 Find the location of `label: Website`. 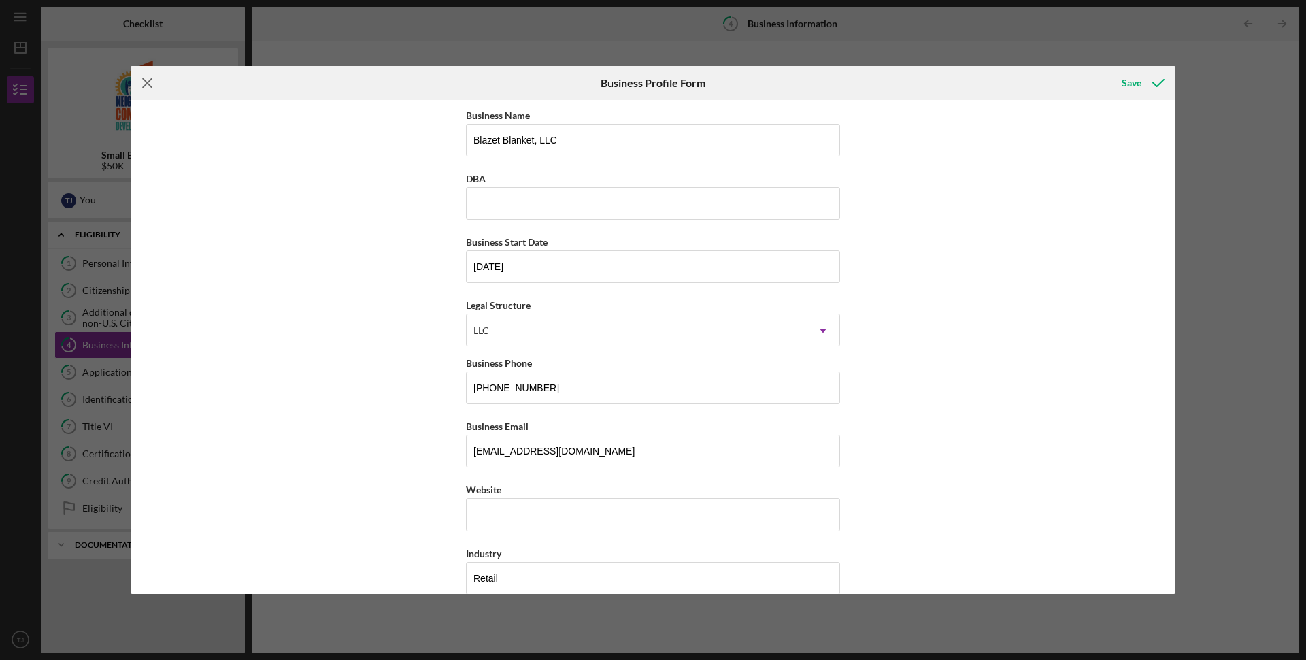

label: Website is located at coordinates (483, 489).